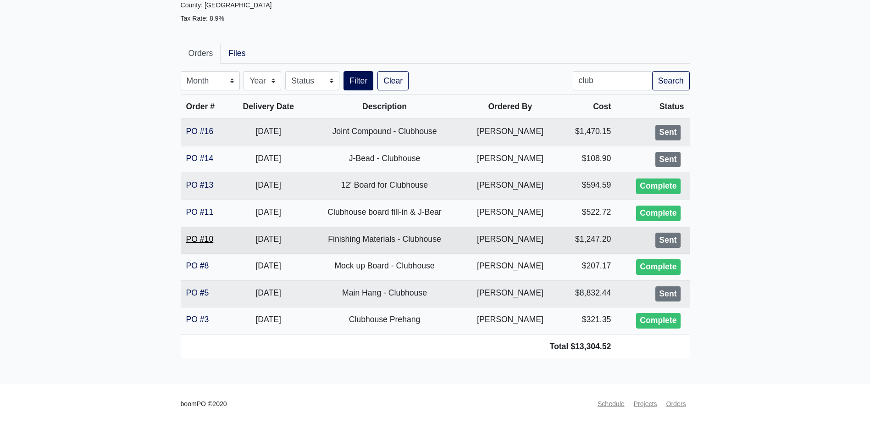 The height and width of the screenshot is (424, 870). Describe the element at coordinates (198, 266) in the screenshot. I see `a: PO #8` at that location.